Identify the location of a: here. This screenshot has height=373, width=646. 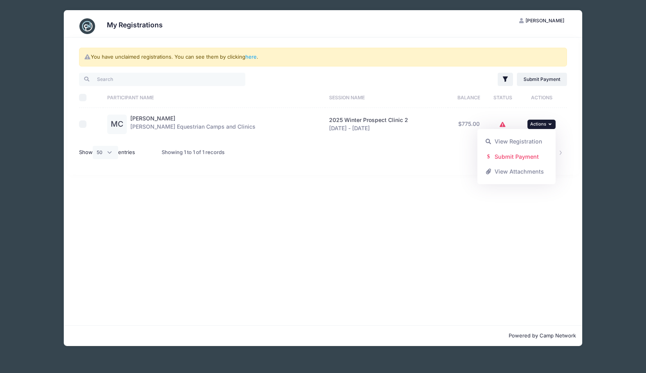
(251, 57).